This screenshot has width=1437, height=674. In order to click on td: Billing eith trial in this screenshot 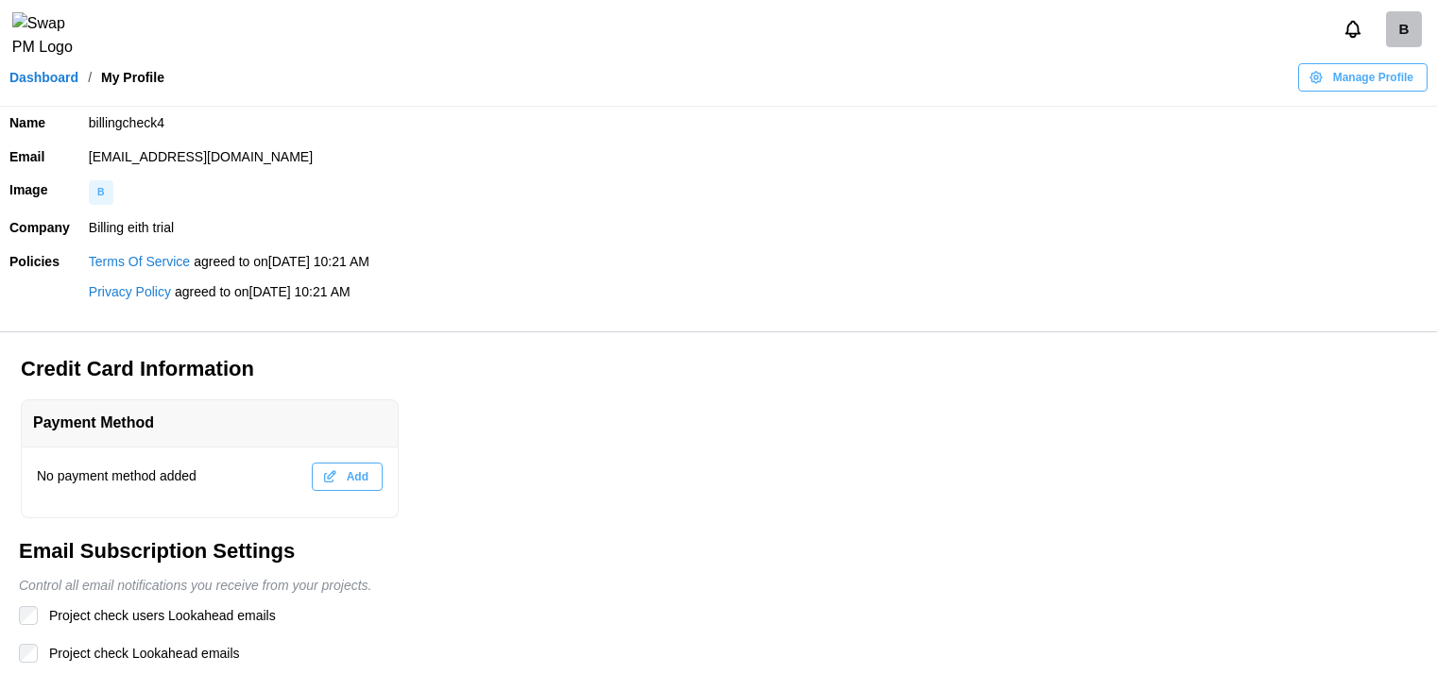, I will do `click(758, 229)`.